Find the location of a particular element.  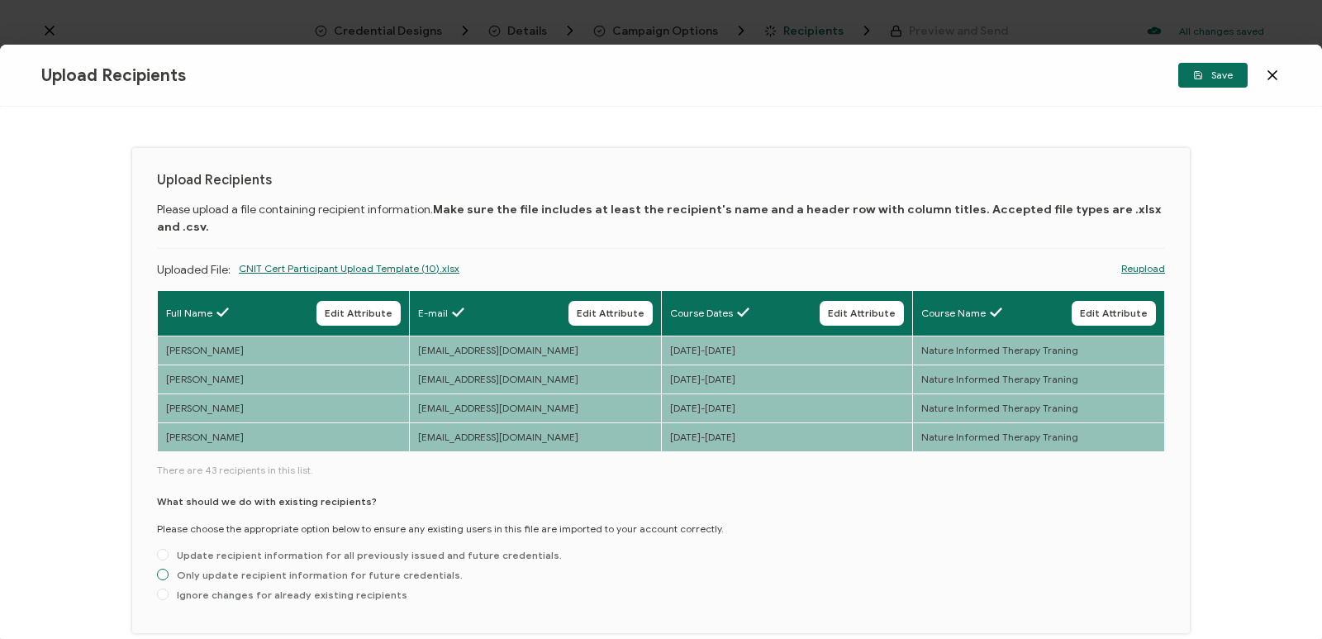

span: Save is located at coordinates (1213, 75).